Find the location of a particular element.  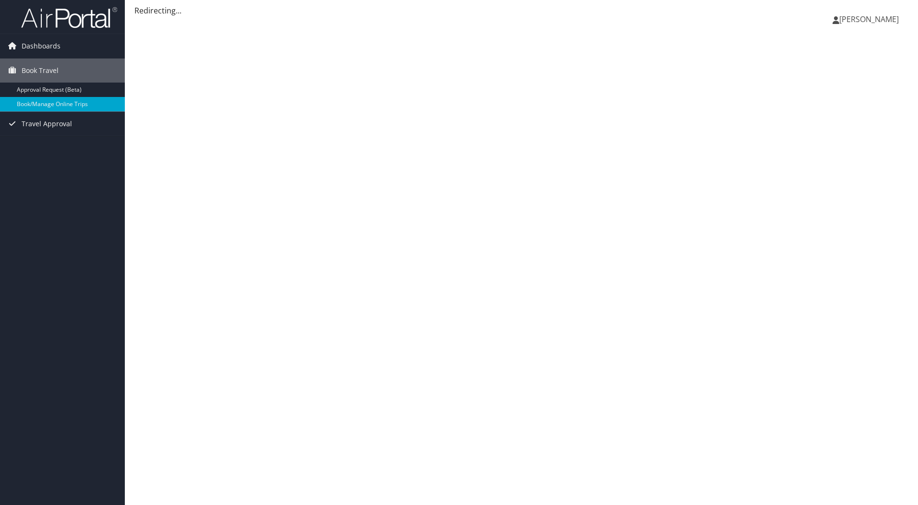

span: Dashboards is located at coordinates (41, 46).